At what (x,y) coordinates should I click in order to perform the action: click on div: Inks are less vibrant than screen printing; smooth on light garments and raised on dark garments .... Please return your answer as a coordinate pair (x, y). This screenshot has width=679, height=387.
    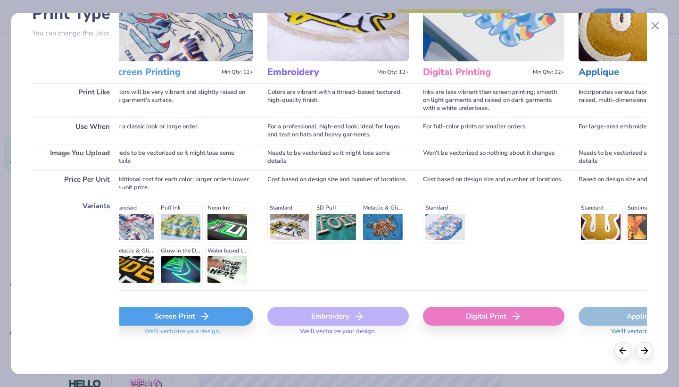
    Looking at the image, I should click on (494, 100).